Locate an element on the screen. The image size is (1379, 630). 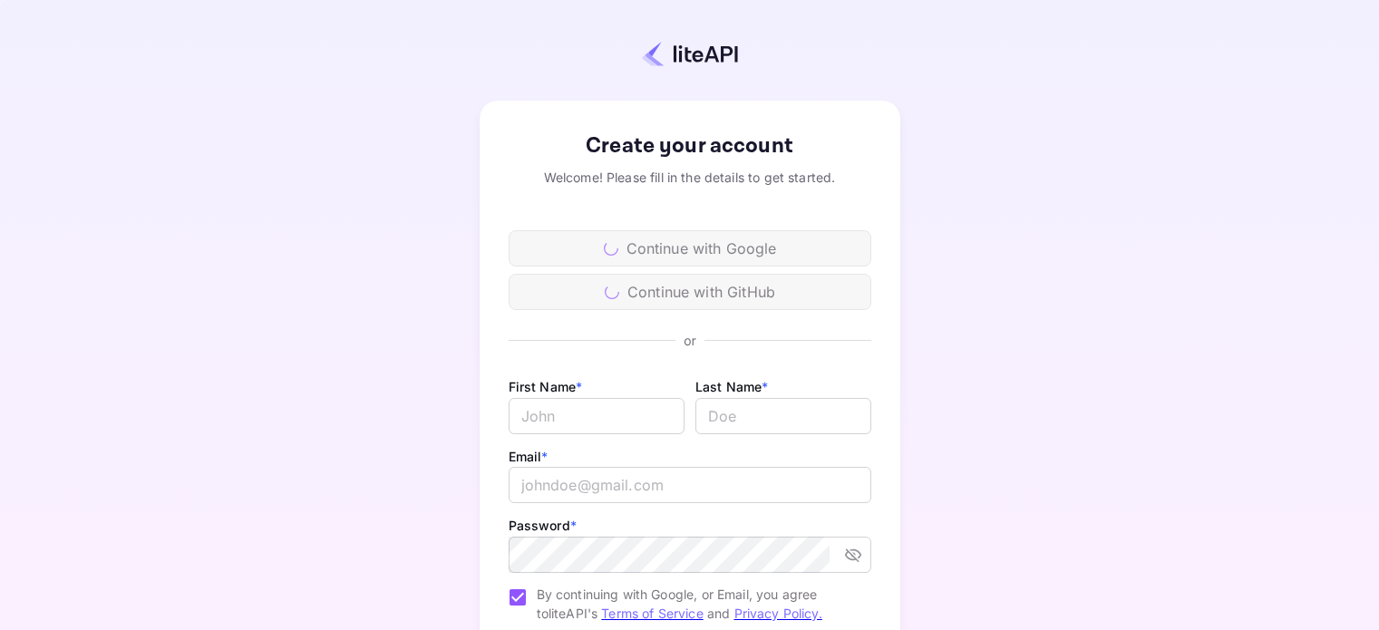
div: Continue with Google is located at coordinates (690, 248).